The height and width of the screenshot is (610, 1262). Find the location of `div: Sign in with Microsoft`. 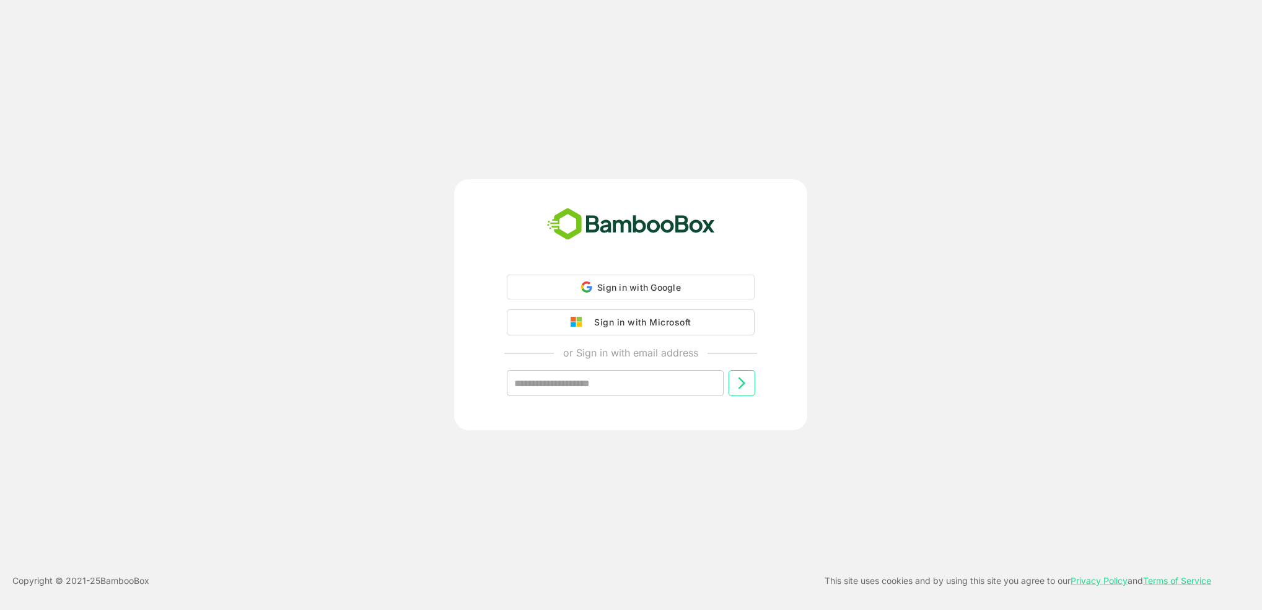

div: Sign in with Microsoft is located at coordinates (640, 322).